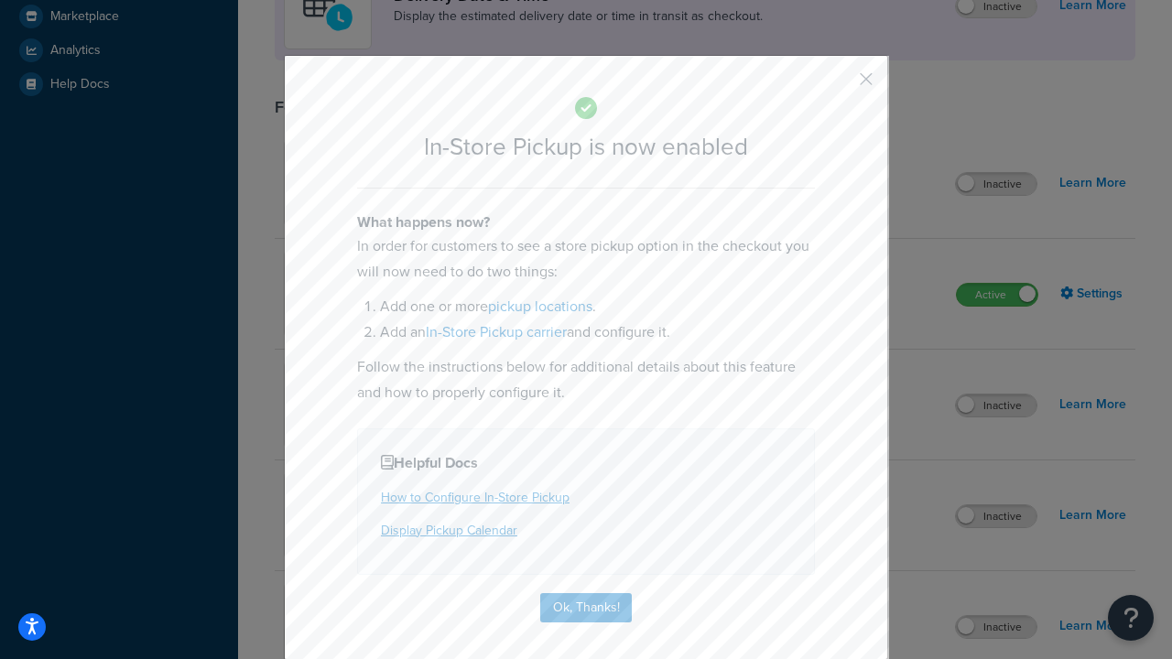 The width and height of the screenshot is (1172, 659). I want to click on a: Display Pickup Calendar, so click(449, 530).